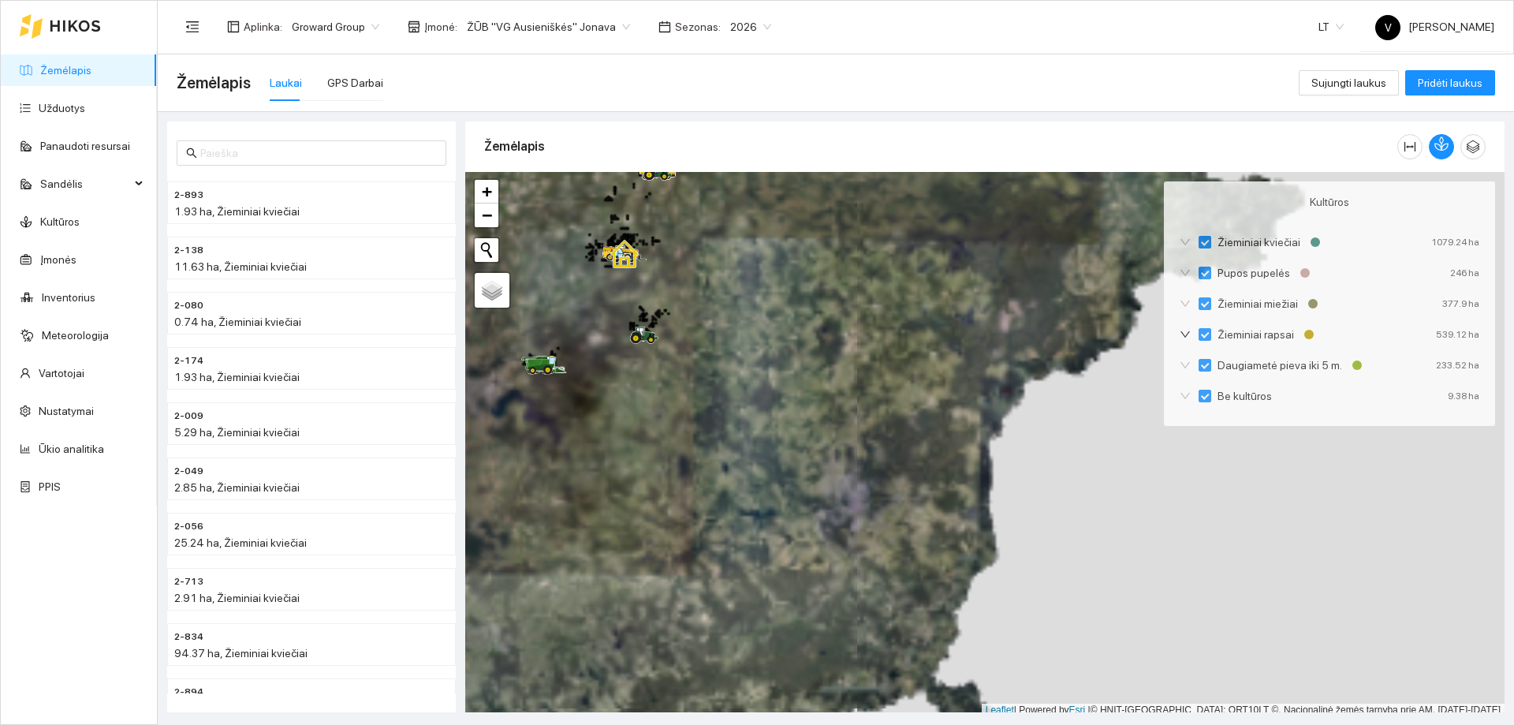  I want to click on a: Sujungti laukus, so click(1348, 83).